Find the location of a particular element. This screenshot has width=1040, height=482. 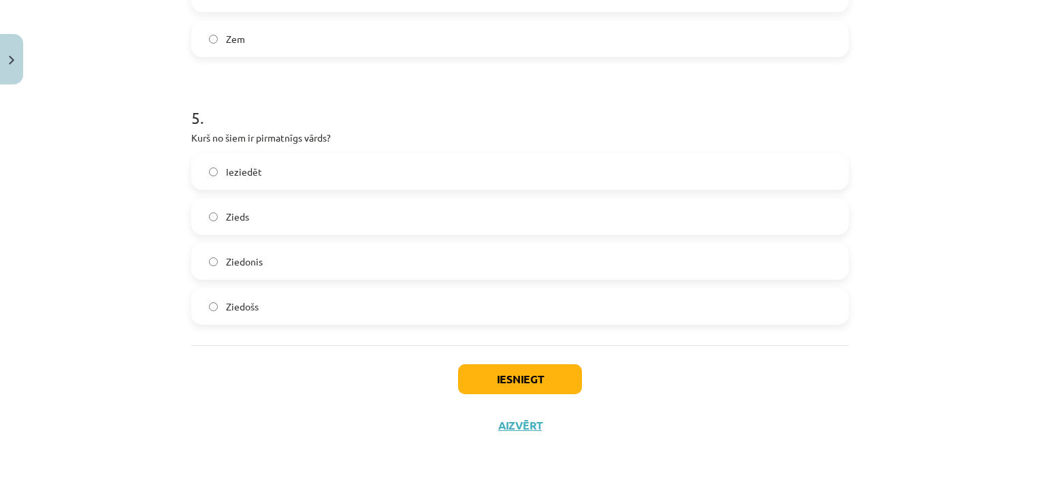

span: Ziedonis is located at coordinates (244, 261).